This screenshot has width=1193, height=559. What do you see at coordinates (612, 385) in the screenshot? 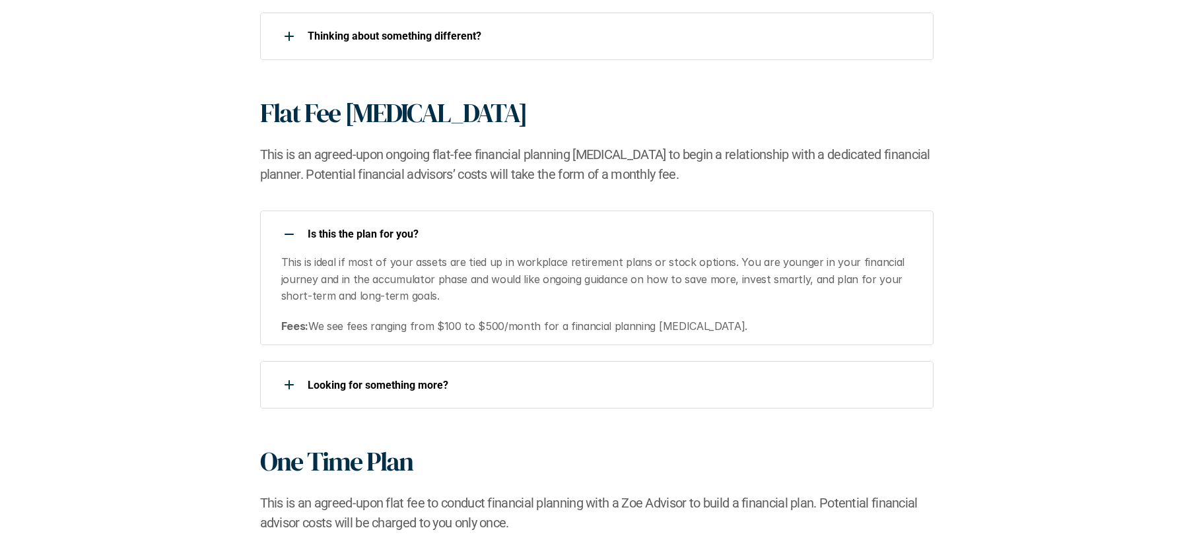
I see `p: Looking for something more?​` at bounding box center [612, 385].